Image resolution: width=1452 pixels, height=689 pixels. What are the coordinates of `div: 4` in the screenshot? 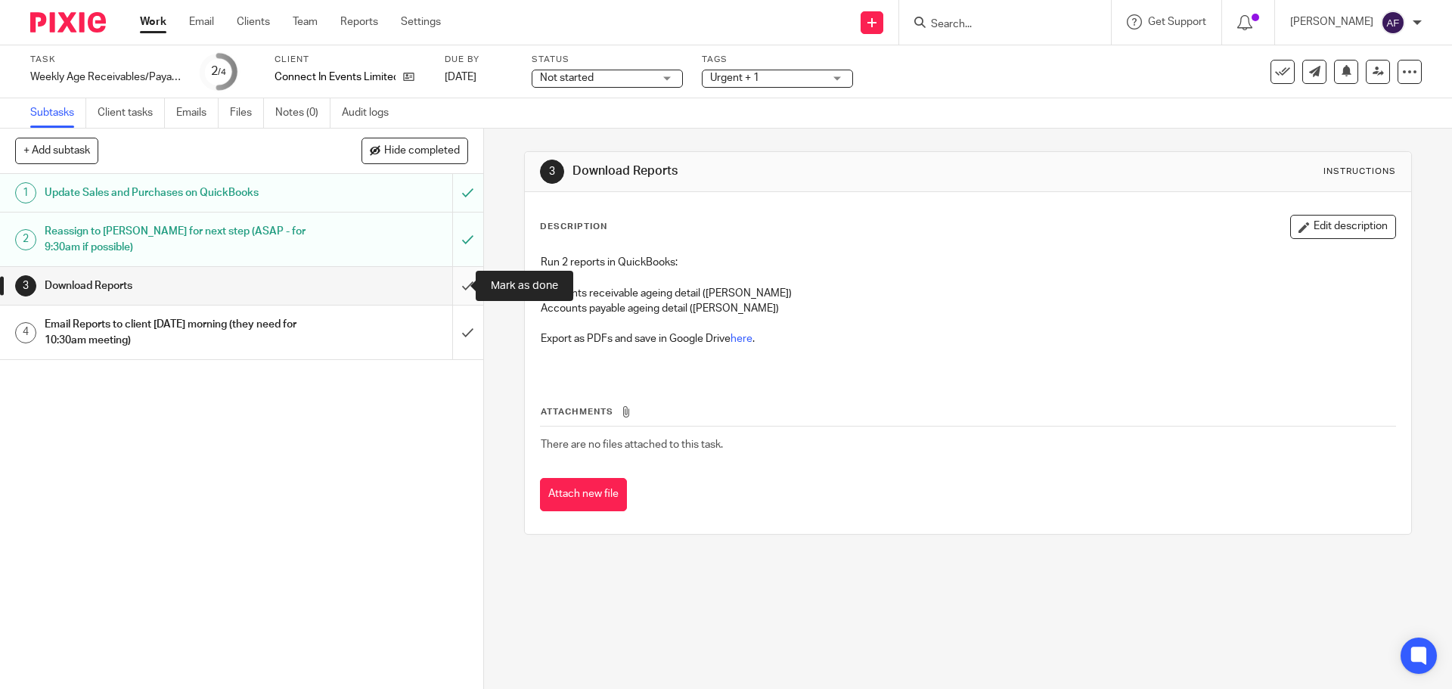 It's located at (26, 333).